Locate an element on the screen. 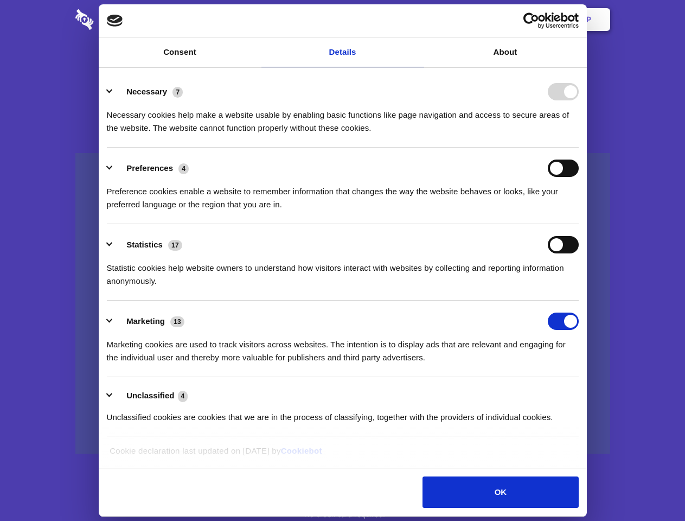 The image size is (685, 521). label: Statistics is located at coordinates (144, 244).